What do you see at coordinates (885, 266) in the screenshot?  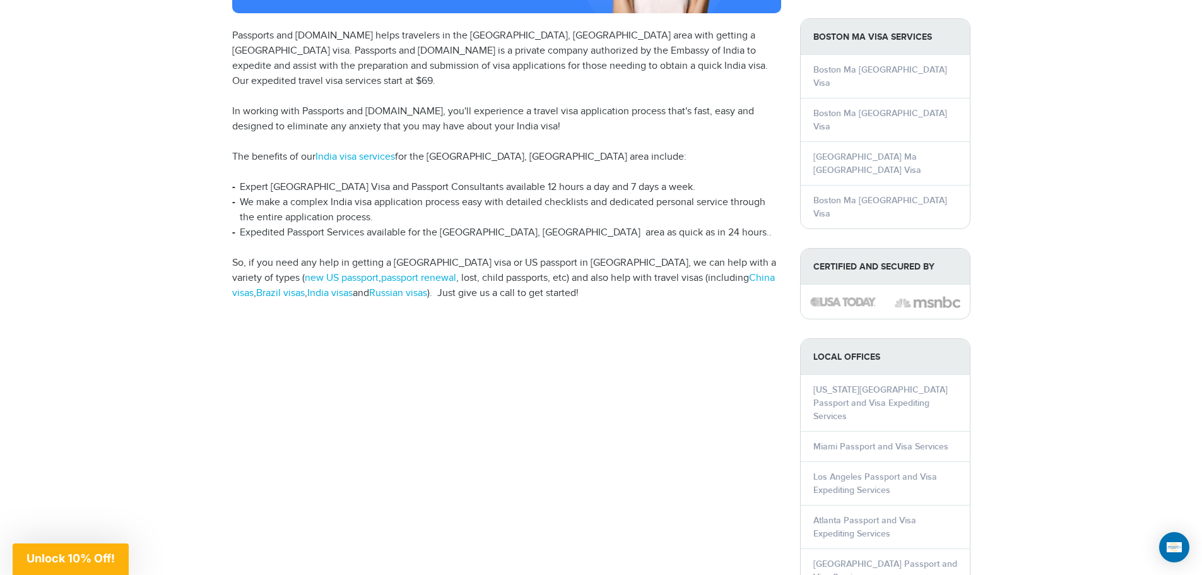 I see `strong: Certified and Secured by` at bounding box center [885, 266].